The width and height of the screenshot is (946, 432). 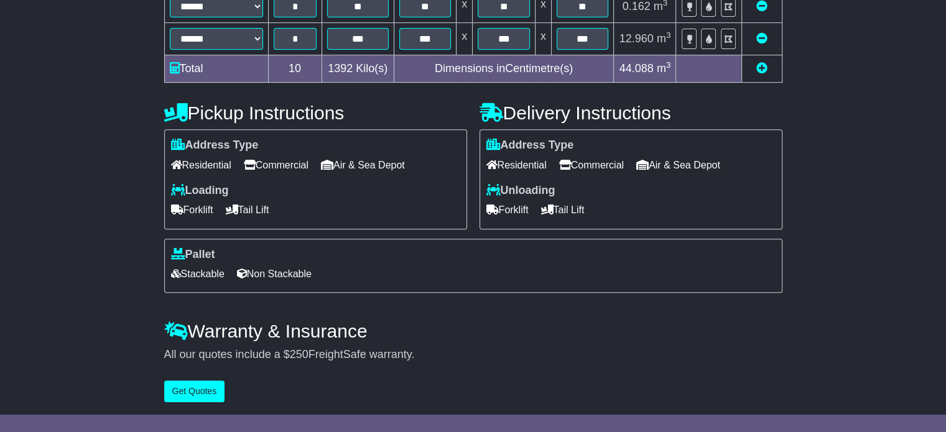 I want to click on div: All our quotes include a $ FreightSafe warranty., so click(x=473, y=355).